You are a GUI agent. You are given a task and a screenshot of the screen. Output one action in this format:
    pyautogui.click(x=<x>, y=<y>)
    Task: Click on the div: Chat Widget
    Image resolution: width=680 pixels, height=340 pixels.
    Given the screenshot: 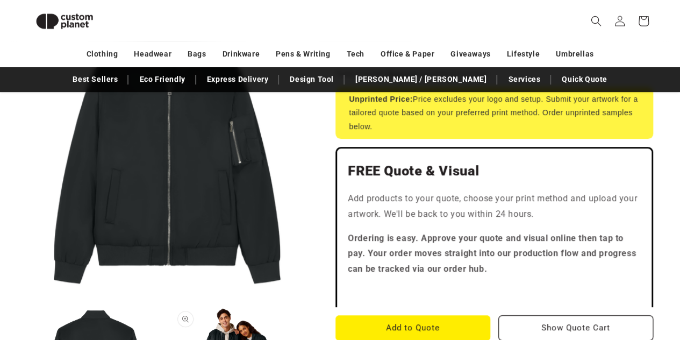 What is the action you would take?
    pyautogui.click(x=590, y=282)
    